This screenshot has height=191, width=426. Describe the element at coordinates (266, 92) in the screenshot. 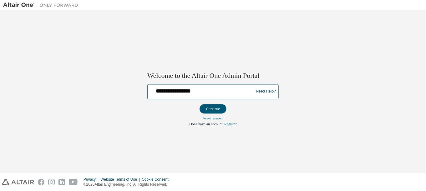

I see `a: Need Help?` at that location.